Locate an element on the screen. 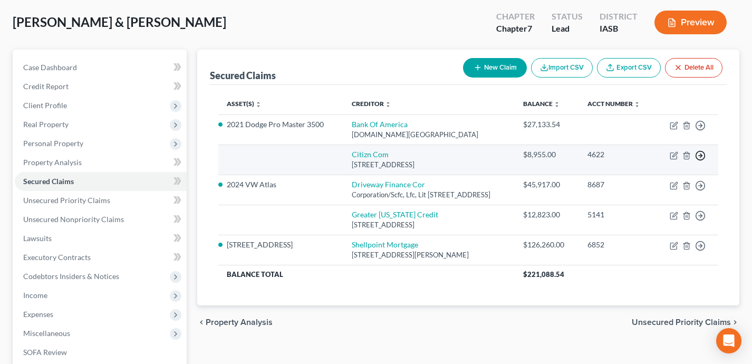 Image resolution: width=752 pixels, height=364 pixels. span: Case Dashboard is located at coordinates (50, 67).